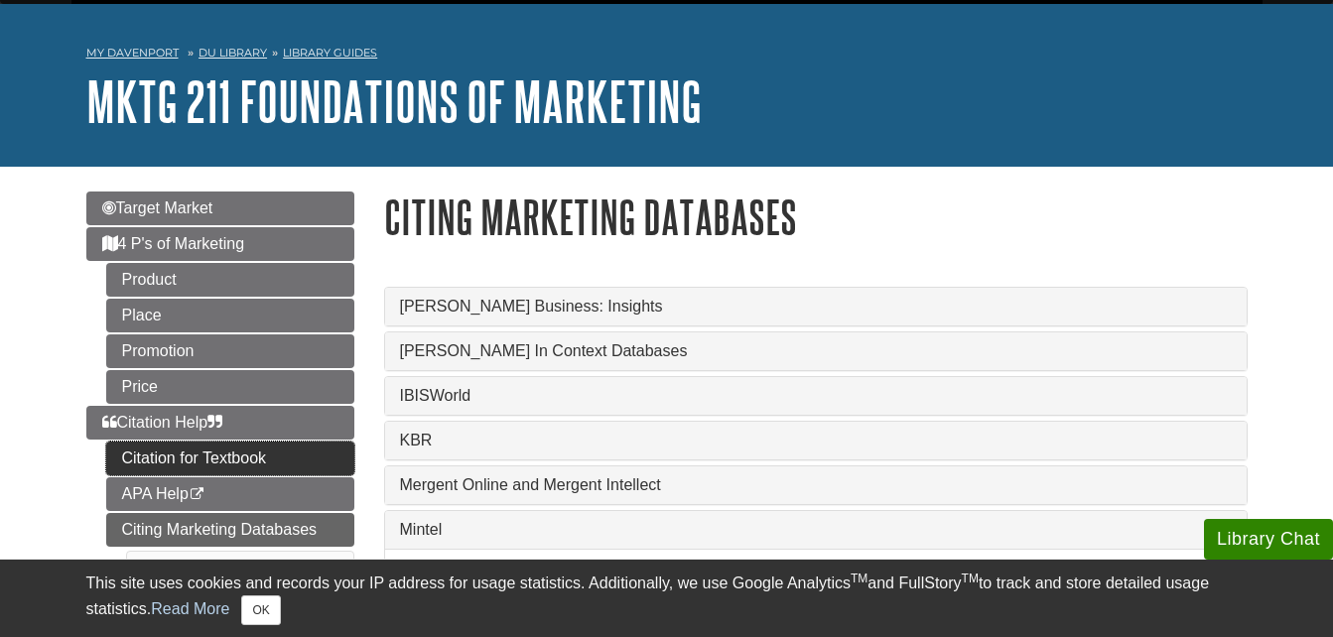 This screenshot has height=637, width=1333. What do you see at coordinates (394, 101) in the screenshot?
I see `a: MKTG 211 Foundations of Marketing` at bounding box center [394, 101].